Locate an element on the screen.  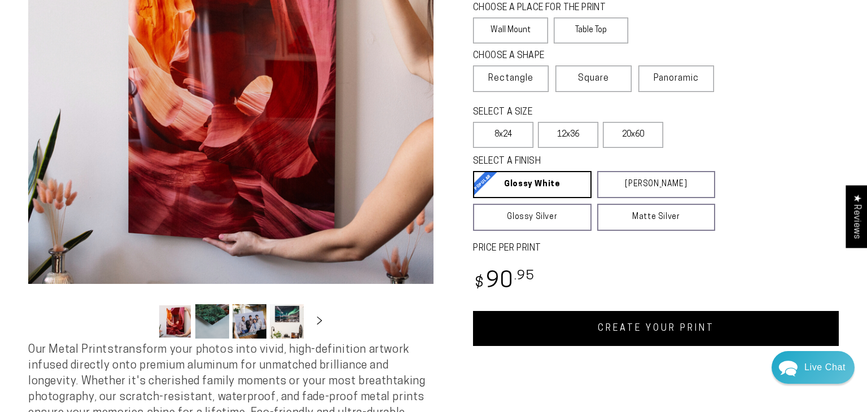
span: Rectangle is located at coordinates (511, 78).